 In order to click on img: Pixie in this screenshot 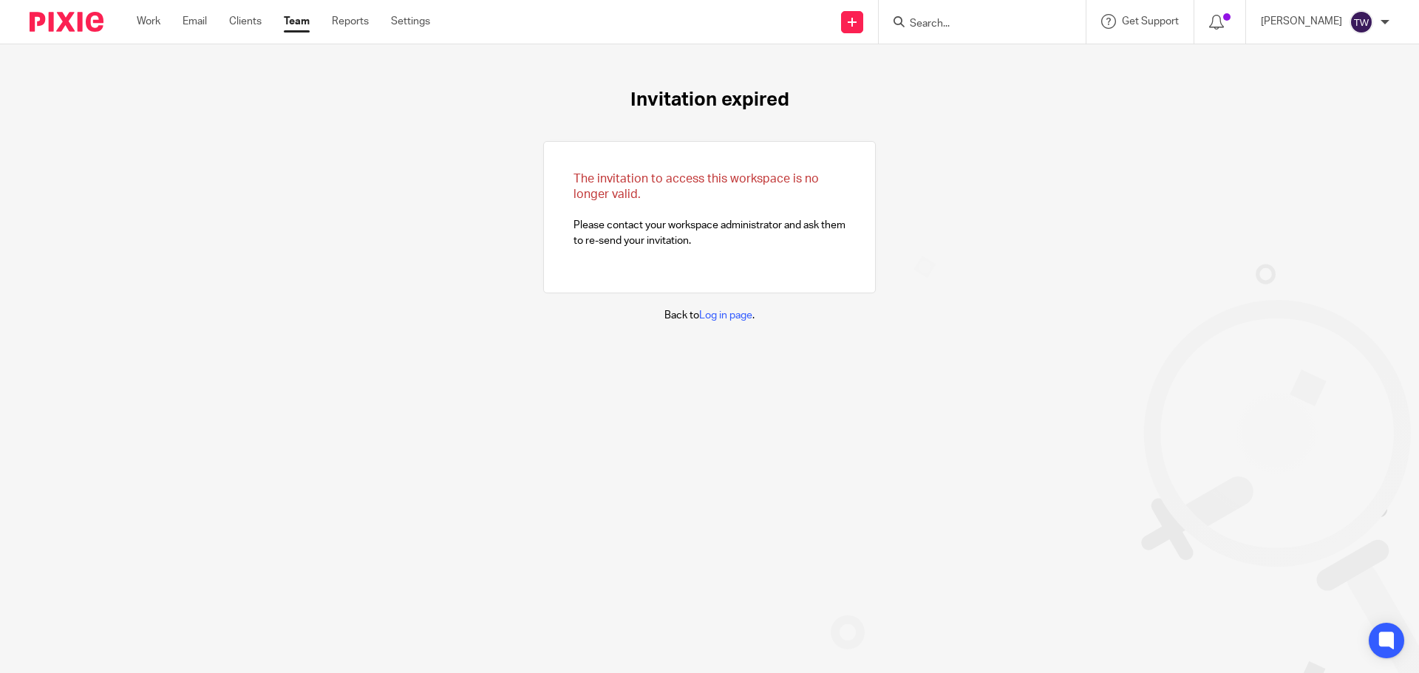, I will do `click(66, 21)`.